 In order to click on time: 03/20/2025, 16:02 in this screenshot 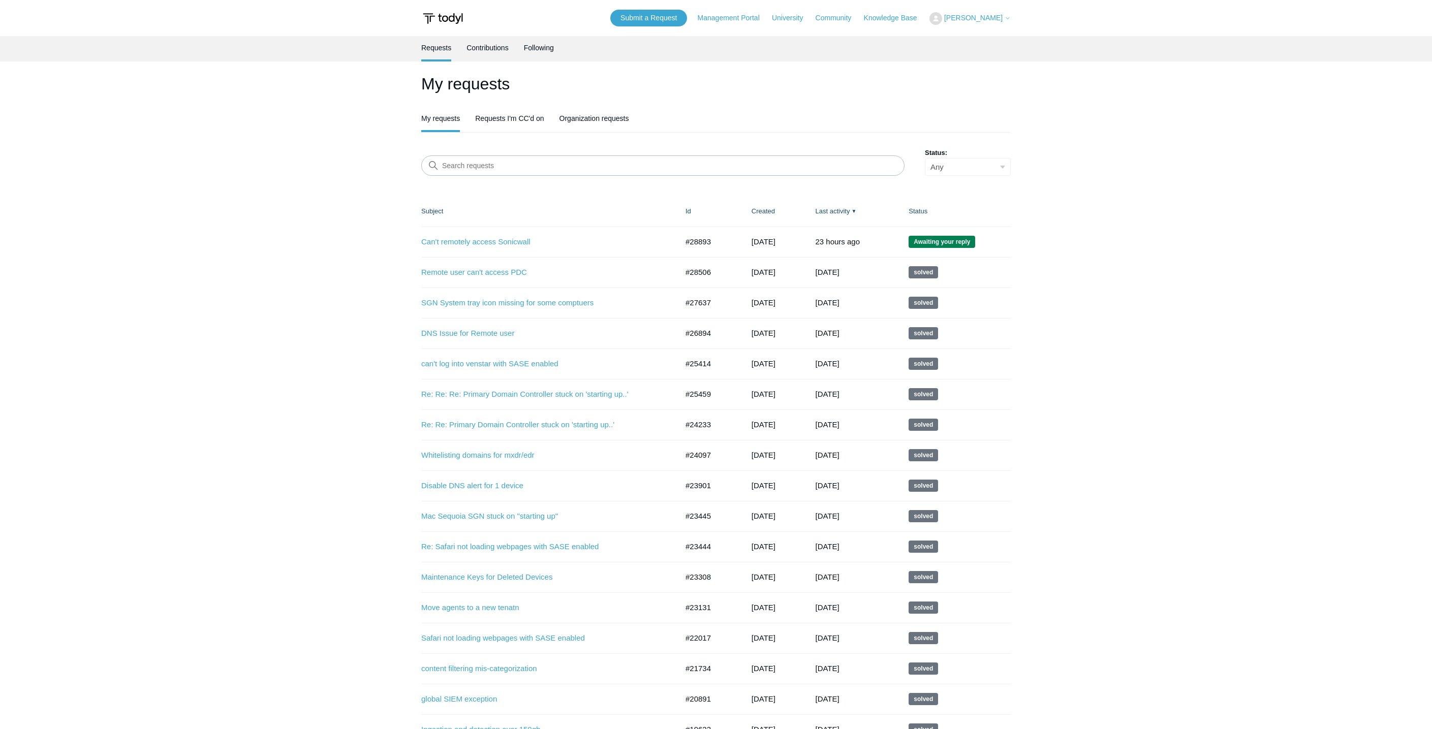, I will do `click(827, 607)`.